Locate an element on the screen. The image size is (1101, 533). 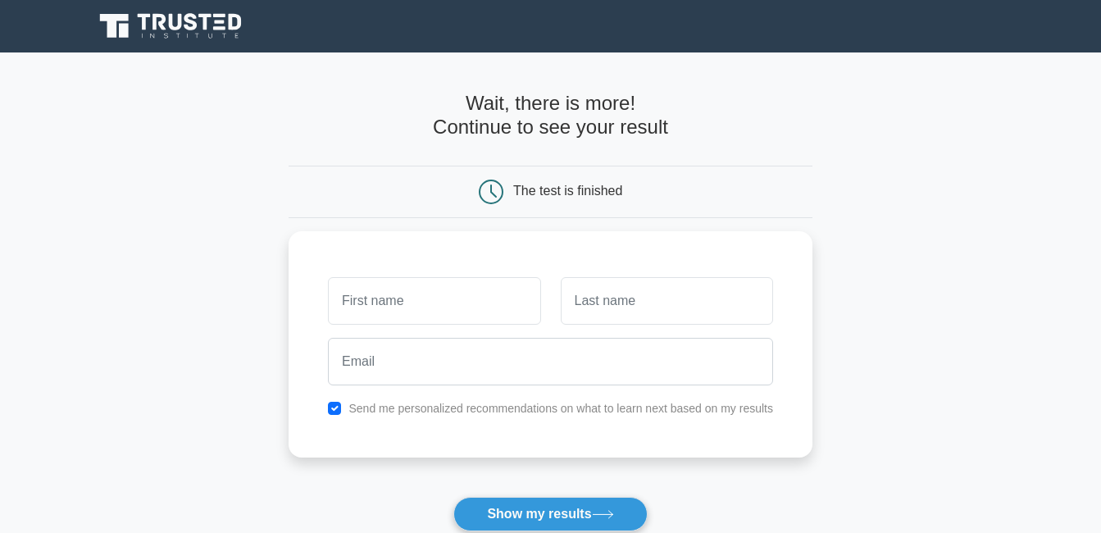
label: Send me personalized recommendations on what to learn next based on my results is located at coordinates (561, 408).